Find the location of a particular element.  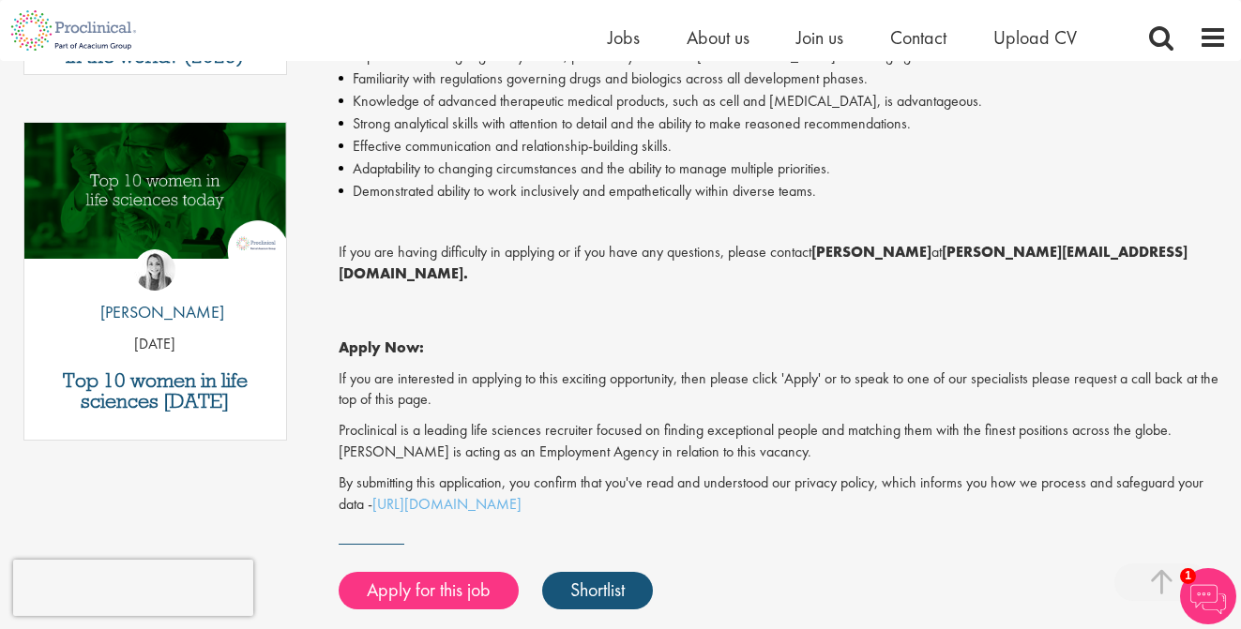

p: By submitting this application, you confirm that you've read and understood our privacy policy, w... is located at coordinates (782, 494).